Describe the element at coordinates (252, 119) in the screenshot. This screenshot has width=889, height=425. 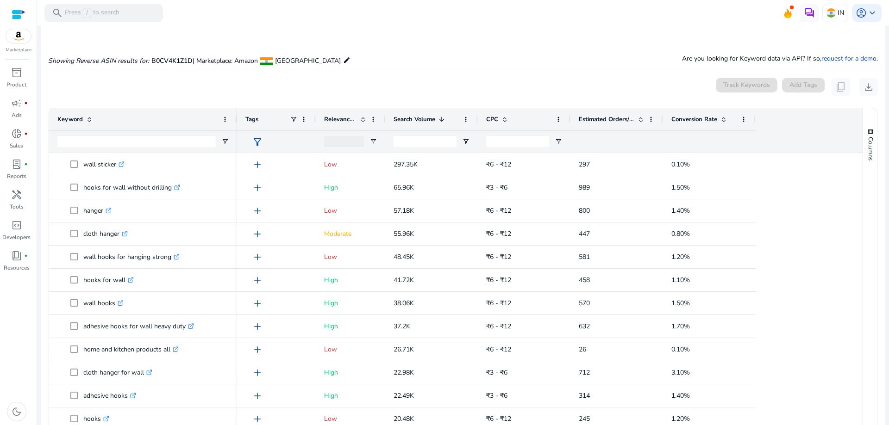
I see `span: Tags` at that location.